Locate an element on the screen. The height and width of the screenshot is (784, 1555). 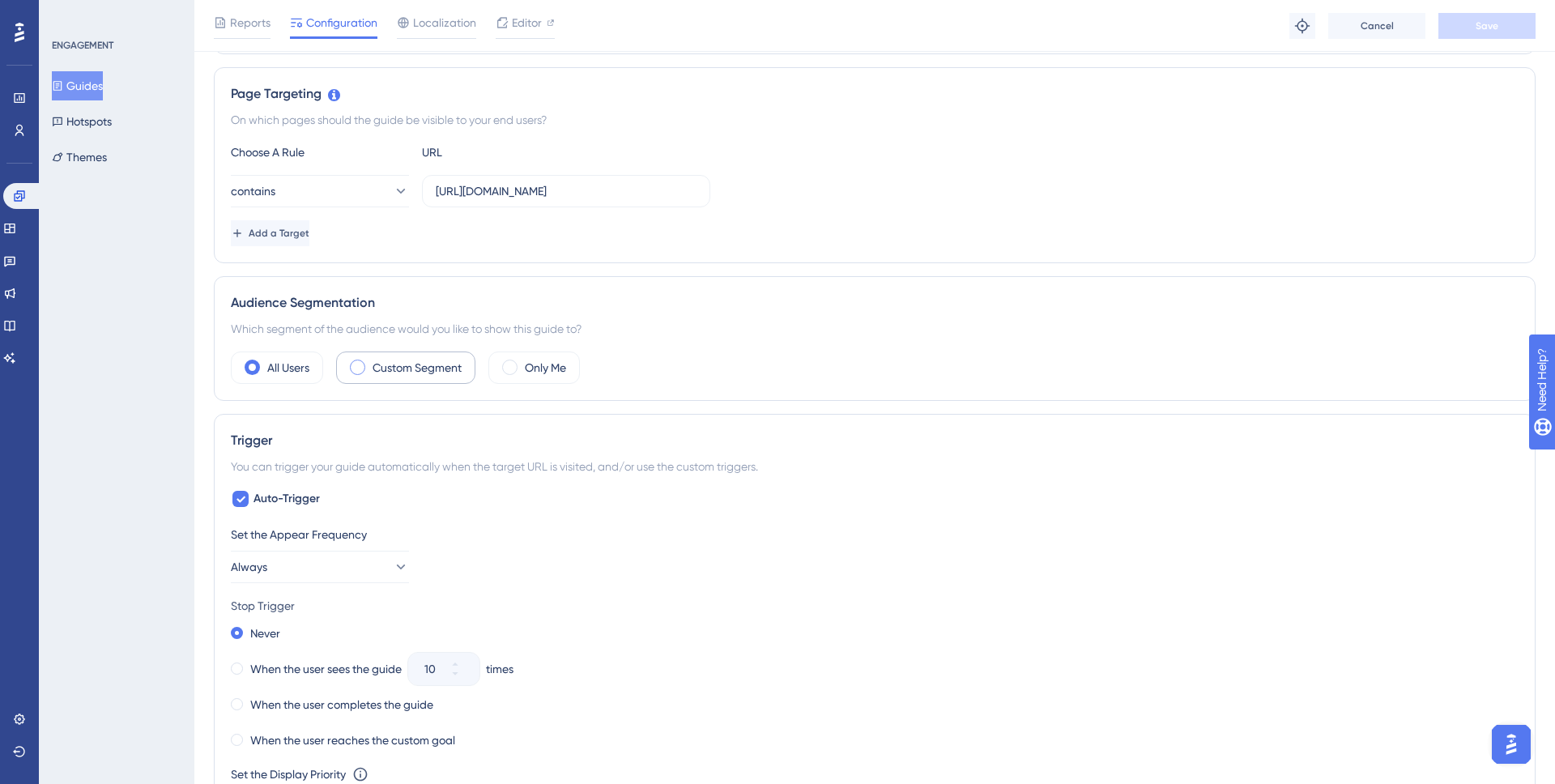
div: Set the Appear Frequency is located at coordinates (874, 534).